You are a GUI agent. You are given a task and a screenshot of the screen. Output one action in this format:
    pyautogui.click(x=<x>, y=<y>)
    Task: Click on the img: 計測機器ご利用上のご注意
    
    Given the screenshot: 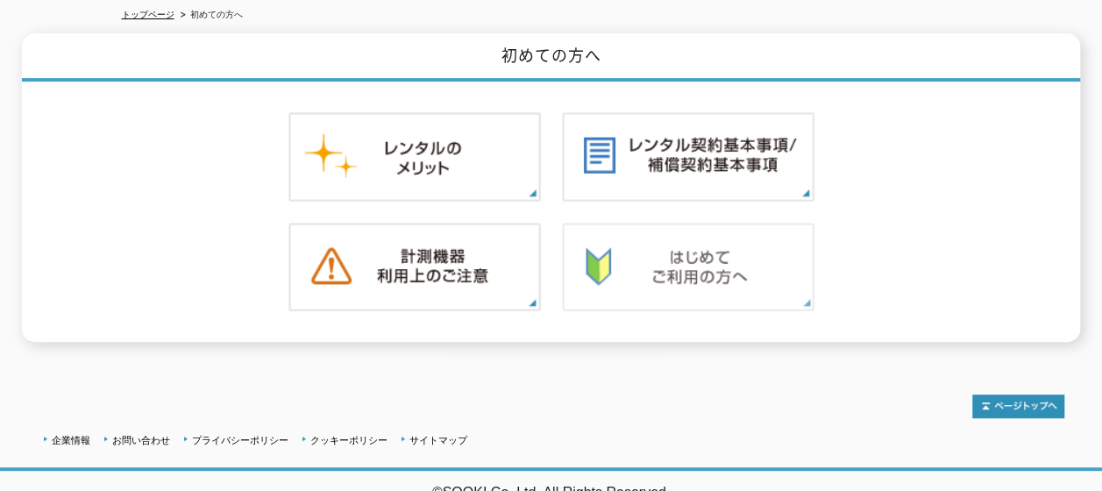 What is the action you would take?
    pyautogui.click(x=415, y=267)
    